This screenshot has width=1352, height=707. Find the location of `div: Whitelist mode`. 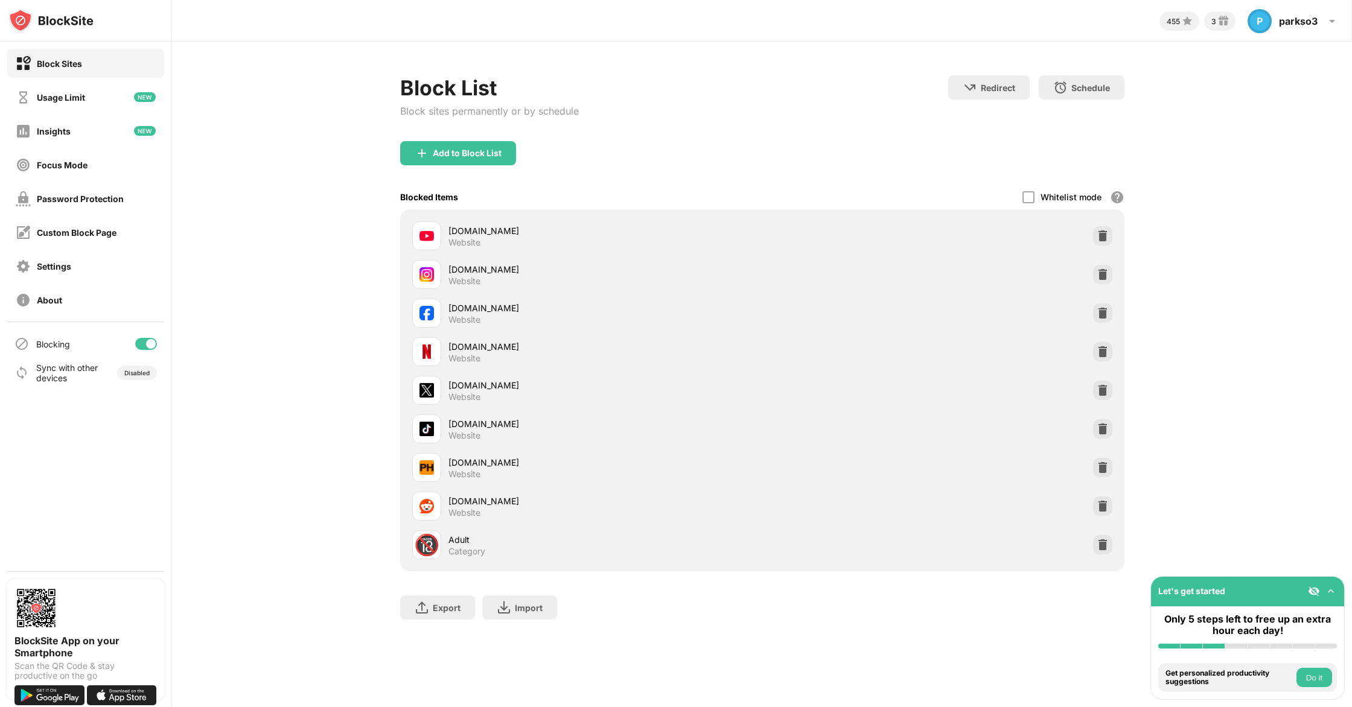

div: Whitelist mode is located at coordinates (1071, 197).